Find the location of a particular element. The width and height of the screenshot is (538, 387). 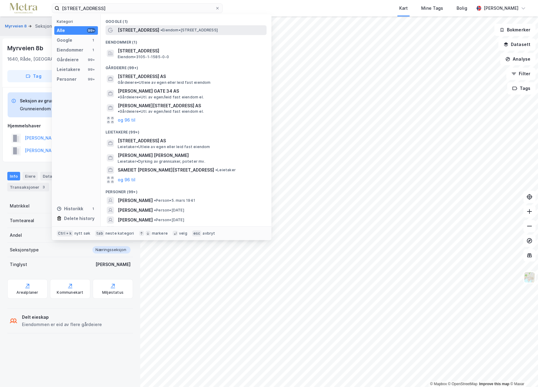

div: Eiendommer (1) is located at coordinates (186, 41).